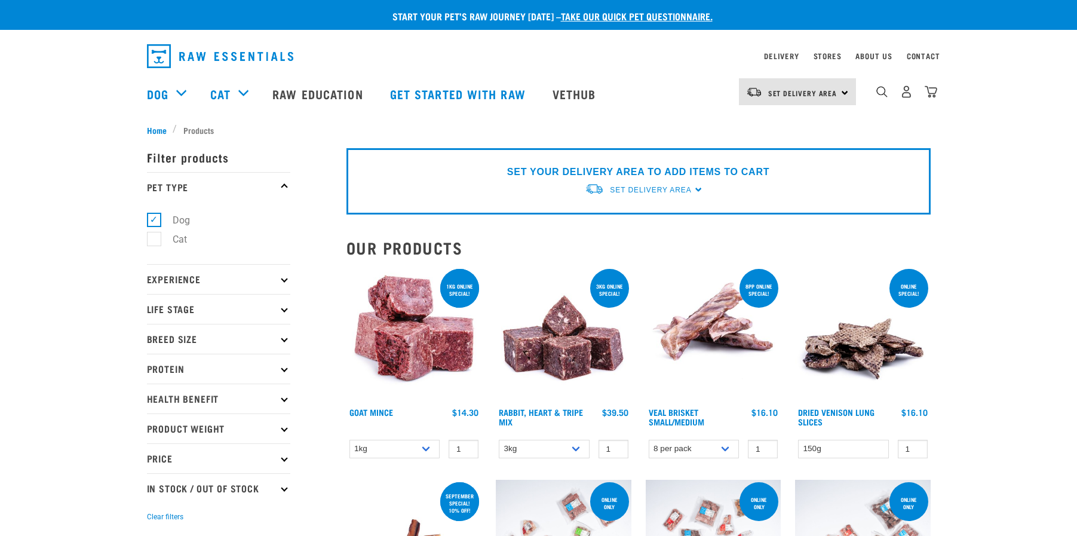 Image resolution: width=1077 pixels, height=536 pixels. Describe the element at coordinates (713, 334) in the screenshot. I see `img: 1207 Veal Brisket 4pp 01` at that location.